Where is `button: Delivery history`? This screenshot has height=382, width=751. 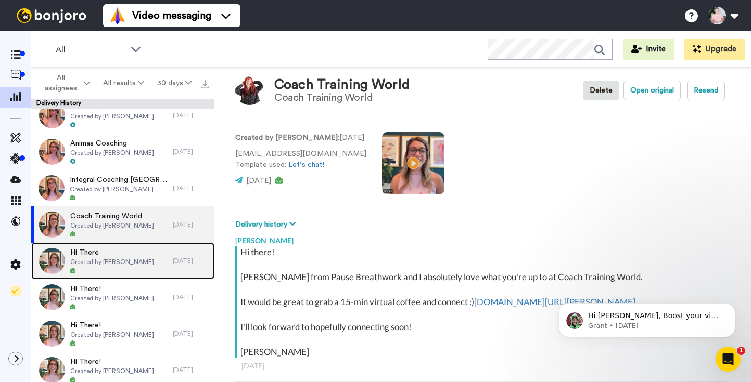 button: Delivery history is located at coordinates (267, 225).